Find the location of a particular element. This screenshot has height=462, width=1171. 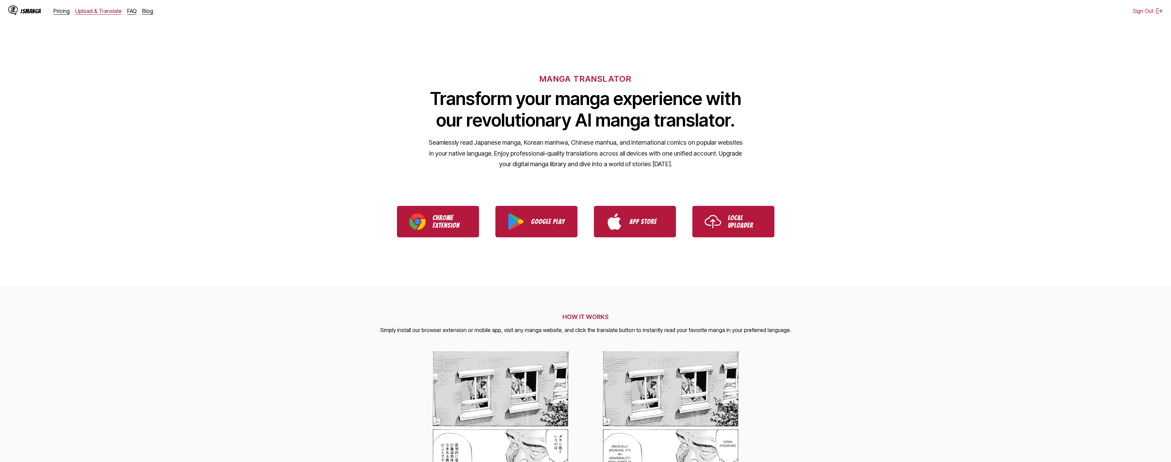

p: Simply install our browser extension or mobile app, visit any manga website, and click the transl... is located at coordinates (586, 330).